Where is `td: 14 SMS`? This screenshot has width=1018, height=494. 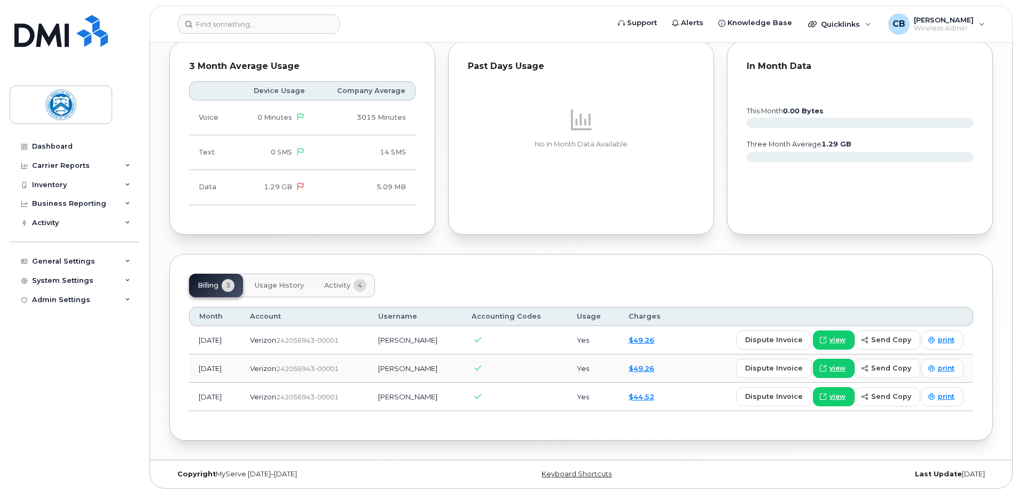
td: 14 SMS is located at coordinates (365, 152).